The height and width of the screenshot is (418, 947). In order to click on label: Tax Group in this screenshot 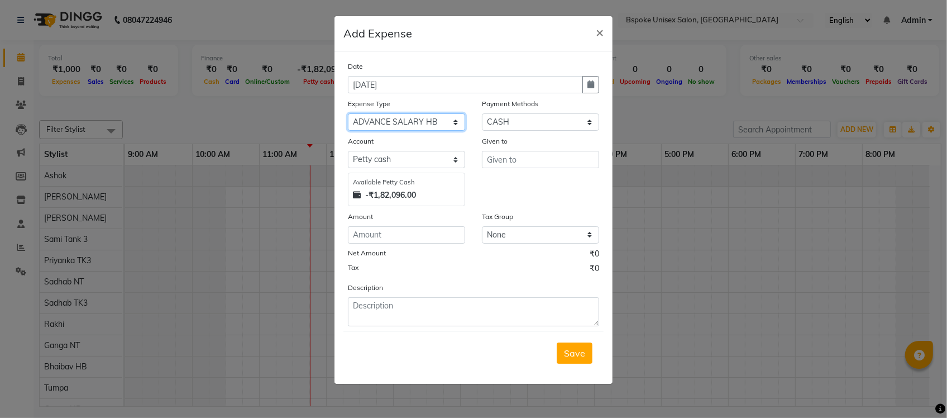, I will do `click(498, 217)`.